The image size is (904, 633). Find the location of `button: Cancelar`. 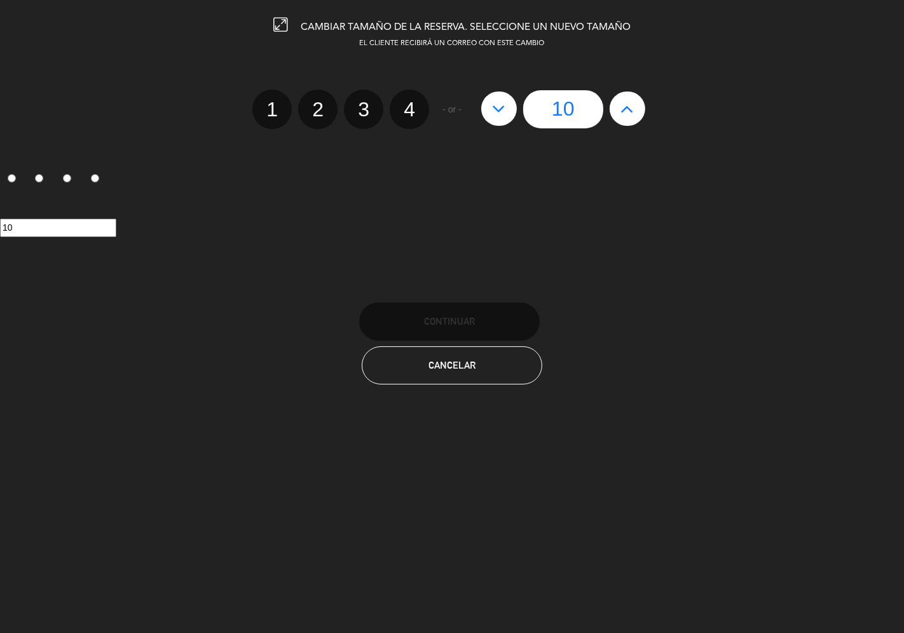

button: Cancelar is located at coordinates (452, 366).